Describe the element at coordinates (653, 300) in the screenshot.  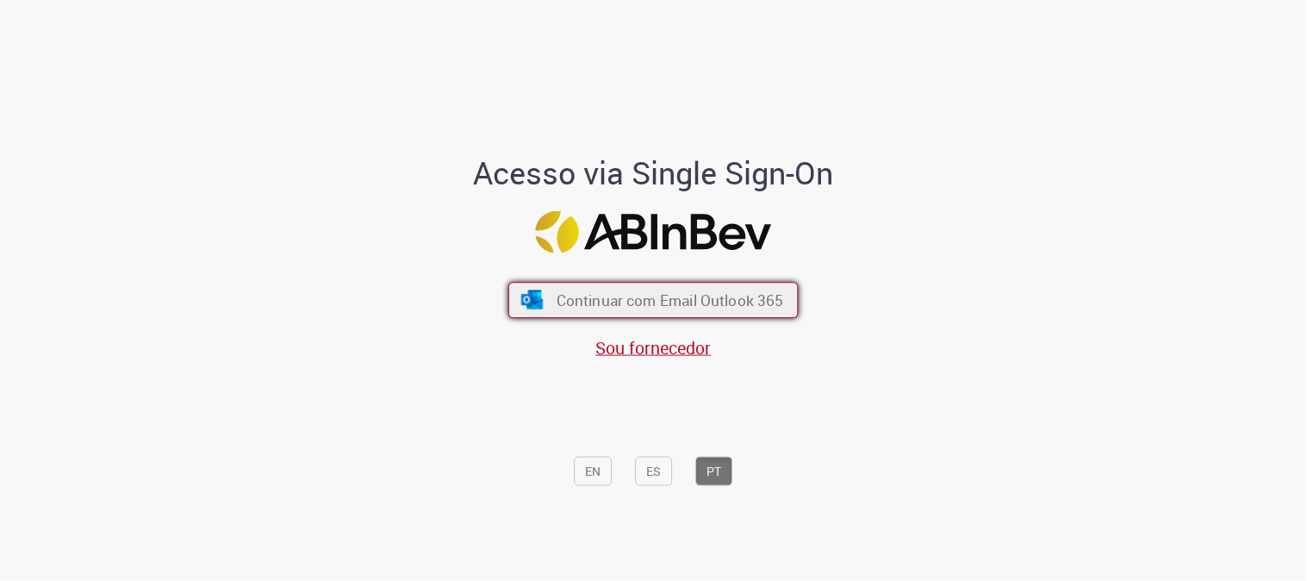
I see `button: ícone Azure/Microsoft 360 Continuar com Email Outlook 365` at that location.